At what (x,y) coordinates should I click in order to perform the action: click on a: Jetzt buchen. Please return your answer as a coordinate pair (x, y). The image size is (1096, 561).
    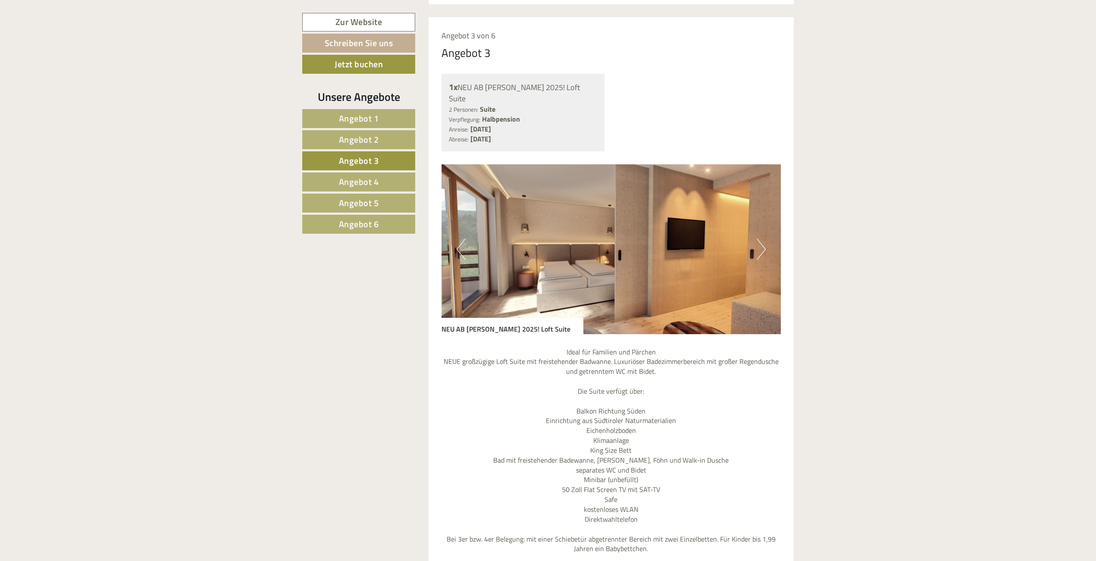
    Looking at the image, I should click on (359, 64).